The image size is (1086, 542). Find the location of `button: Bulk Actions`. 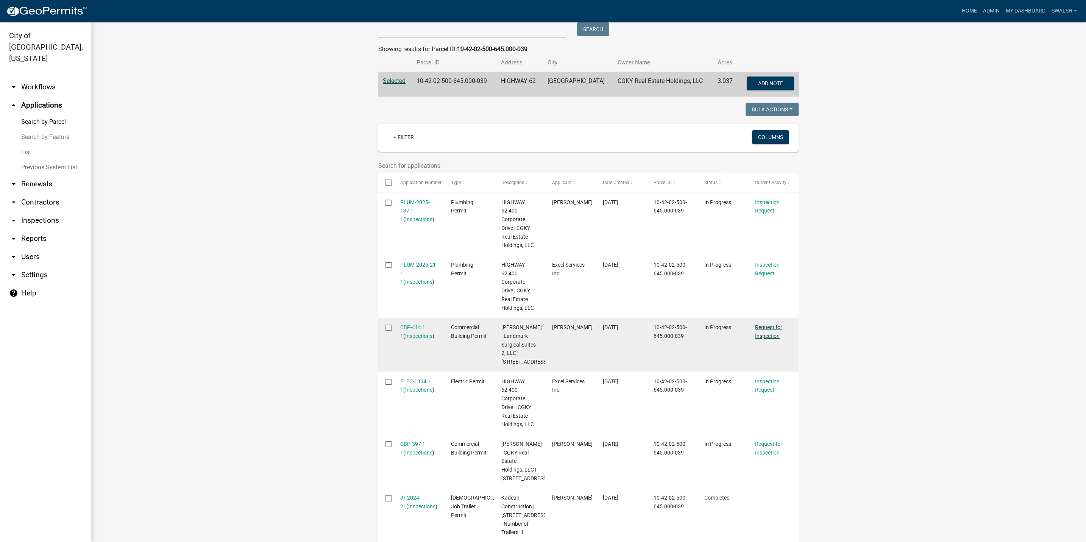

button: Bulk Actions is located at coordinates (772, 109).